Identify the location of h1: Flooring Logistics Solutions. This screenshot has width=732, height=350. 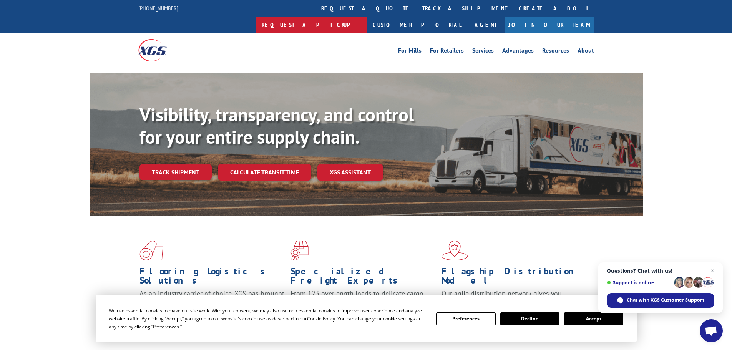
(212, 278).